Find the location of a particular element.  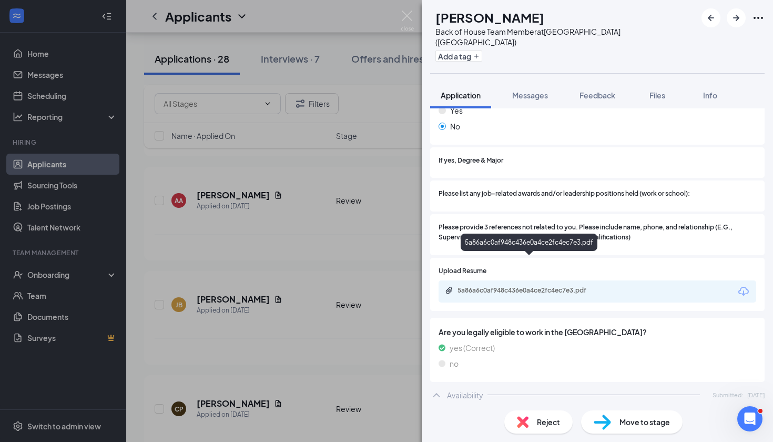

a: Download is located at coordinates (744, 291).